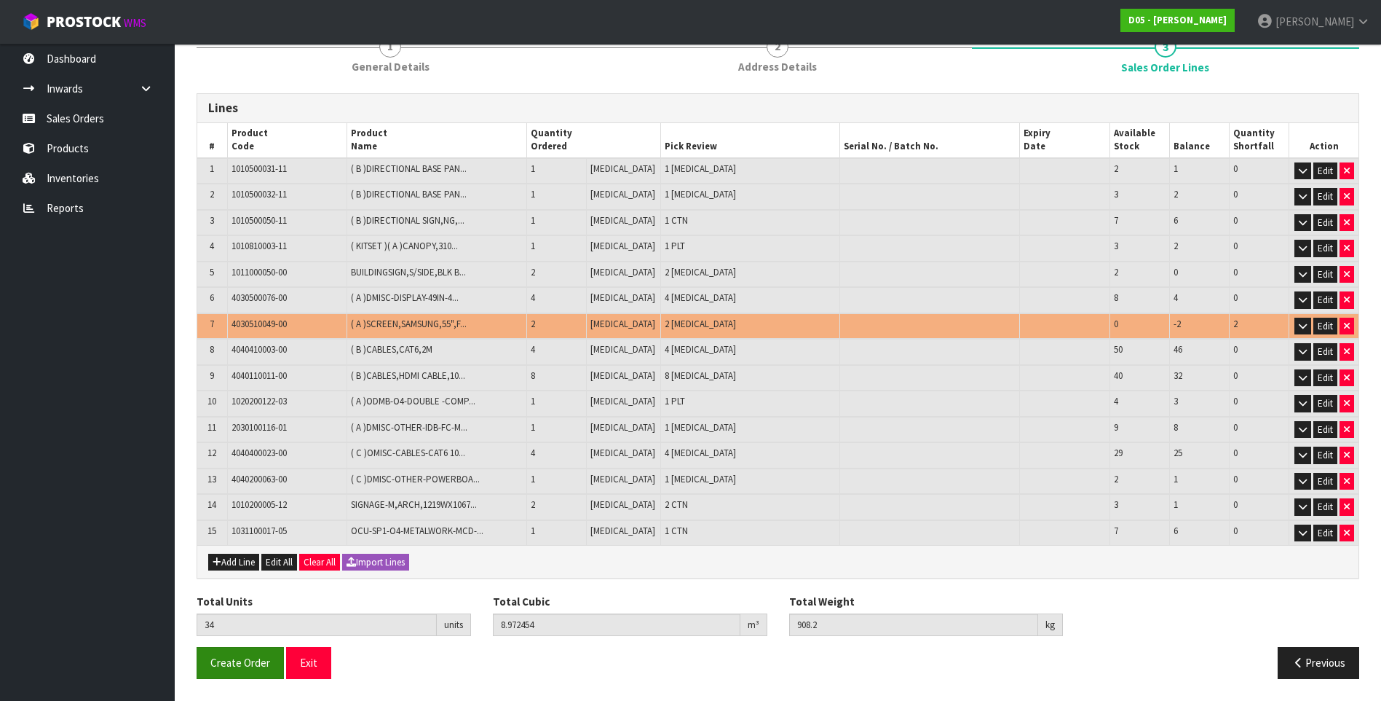 The height and width of the screenshot is (701, 1381). What do you see at coordinates (405, 297) in the screenshot?
I see `span: ( A )DMISC-DISPLAY-49IN-4...` at bounding box center [405, 297].